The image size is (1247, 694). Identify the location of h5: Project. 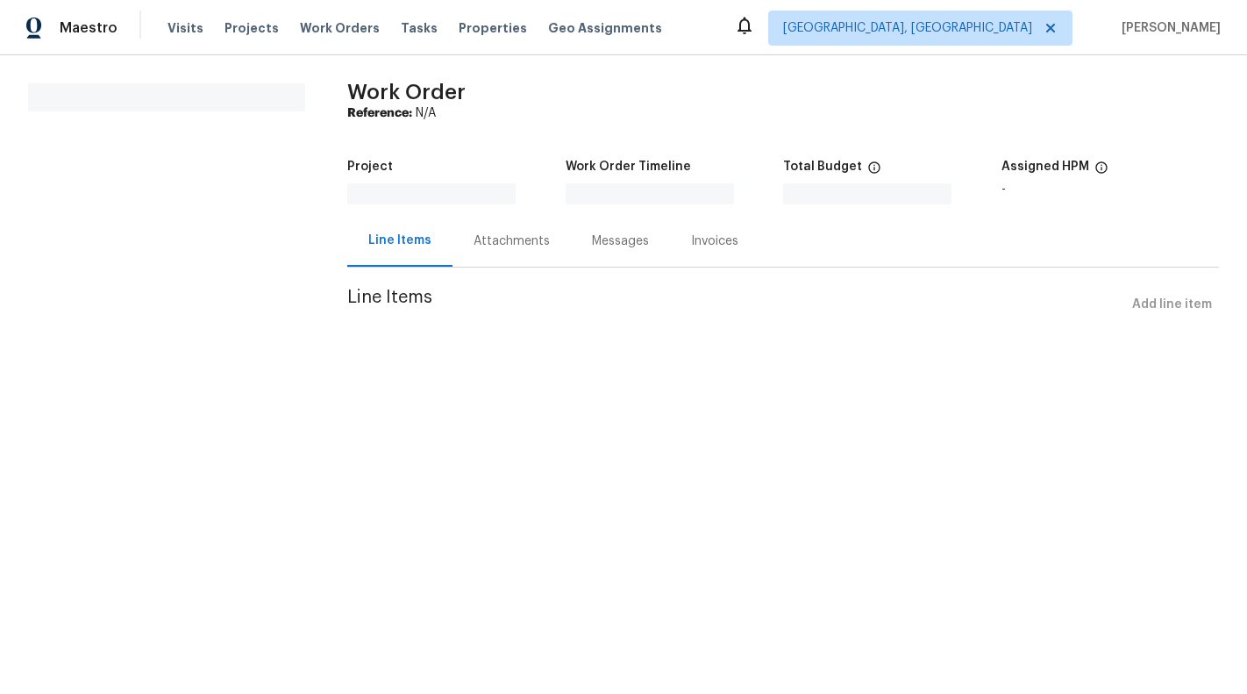
(370, 167).